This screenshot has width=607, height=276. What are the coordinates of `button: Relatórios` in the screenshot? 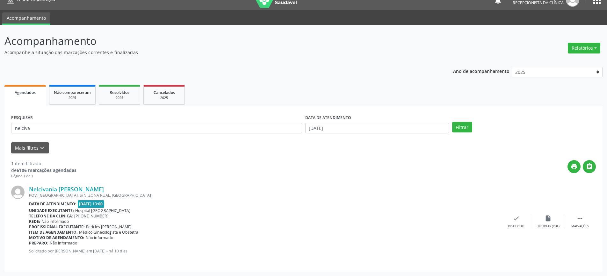 It's located at (584, 48).